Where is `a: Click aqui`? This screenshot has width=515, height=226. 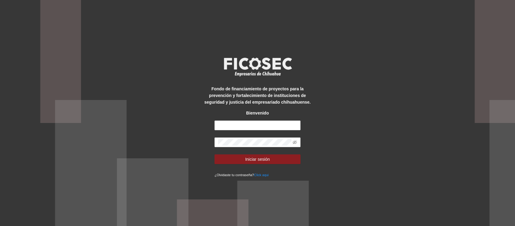 a: Click aqui is located at coordinates (261, 175).